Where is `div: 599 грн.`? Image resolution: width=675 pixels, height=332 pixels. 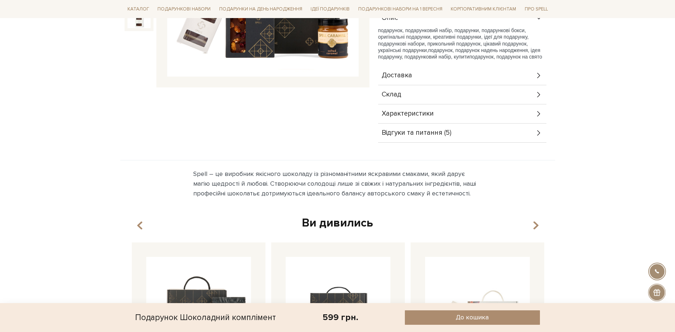 div: 599 грн. is located at coordinates (340, 317).